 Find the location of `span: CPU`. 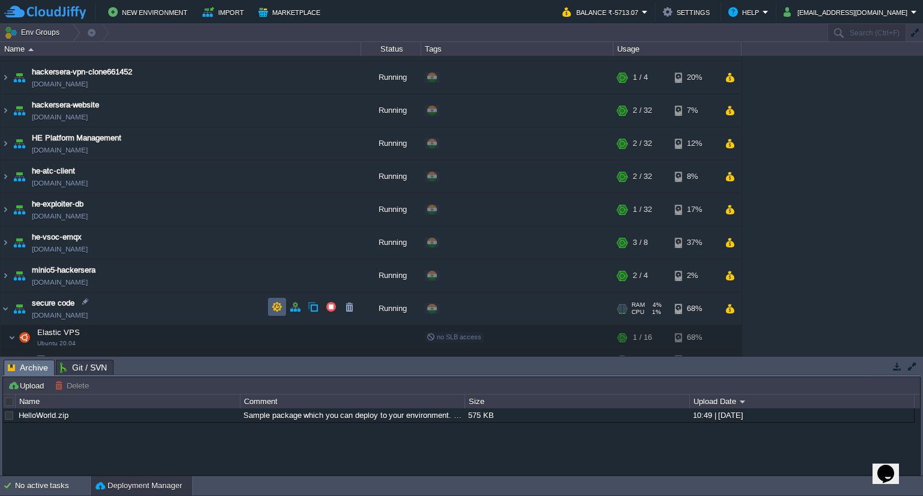

span: CPU is located at coordinates (638, 313).